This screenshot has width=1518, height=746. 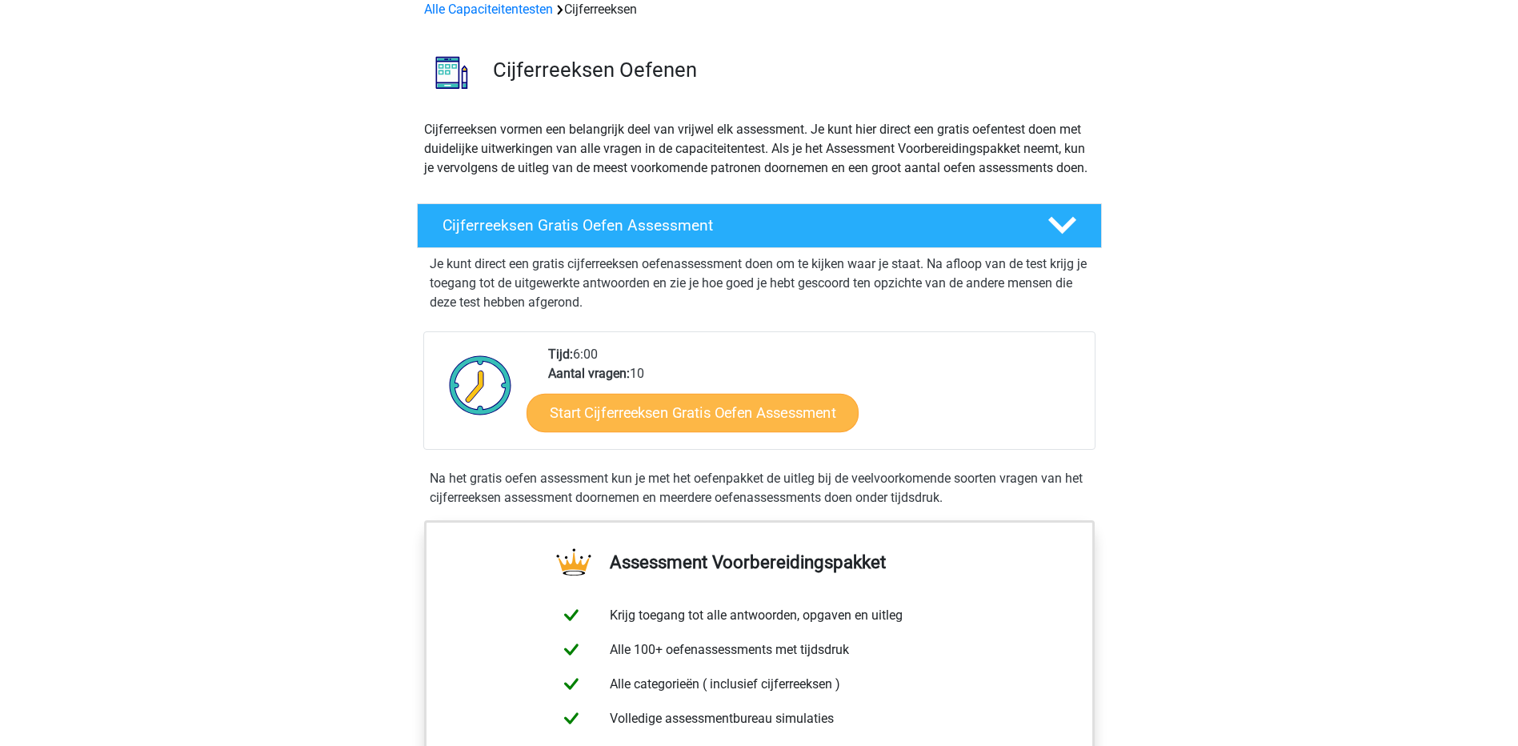 I want to click on p: Cijferreeksen vormen een belangrijk deel van vrijwel elk assessment. Je kunt hier direct een grat..., so click(x=760, y=149).